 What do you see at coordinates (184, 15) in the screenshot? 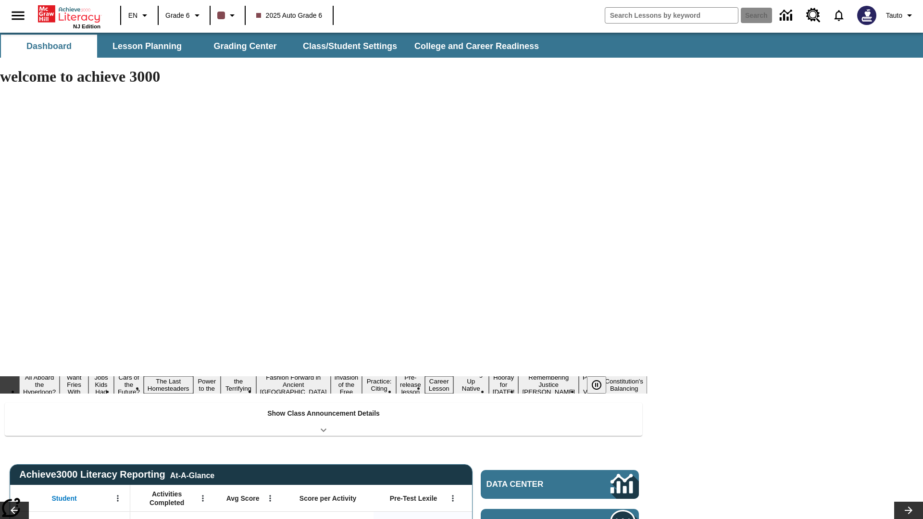
I see `button: Grade: Grade 6, Select a grade` at bounding box center [184, 15].